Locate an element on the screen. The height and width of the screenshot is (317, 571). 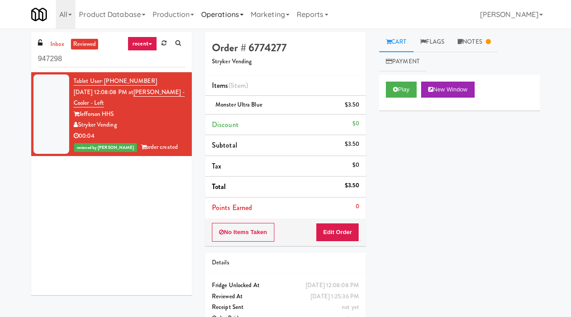
div: Receipt Sent is located at coordinates (285, 307).